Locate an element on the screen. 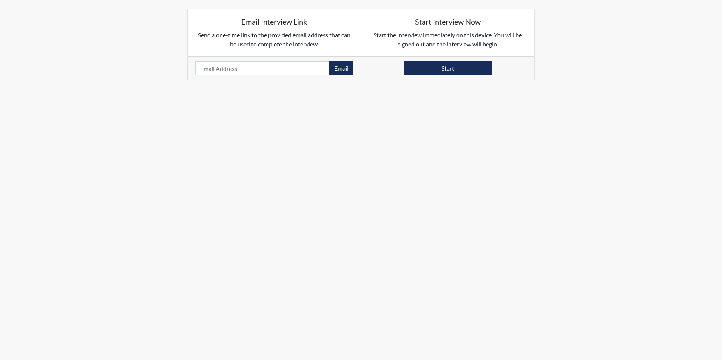 The height and width of the screenshot is (360, 722). button: Email is located at coordinates (341, 68).